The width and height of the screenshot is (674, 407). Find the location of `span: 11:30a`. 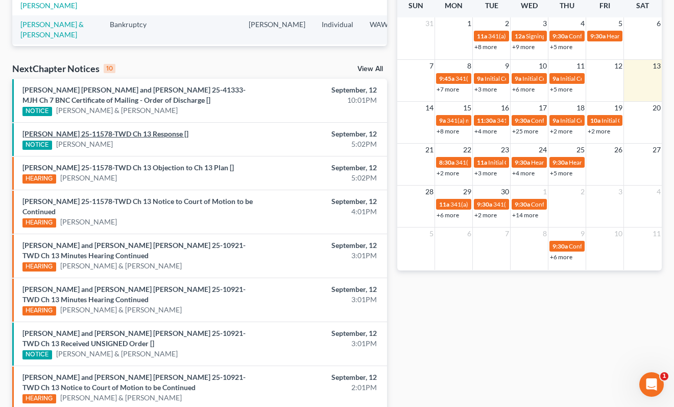

span: 11:30a is located at coordinates (486, 120).